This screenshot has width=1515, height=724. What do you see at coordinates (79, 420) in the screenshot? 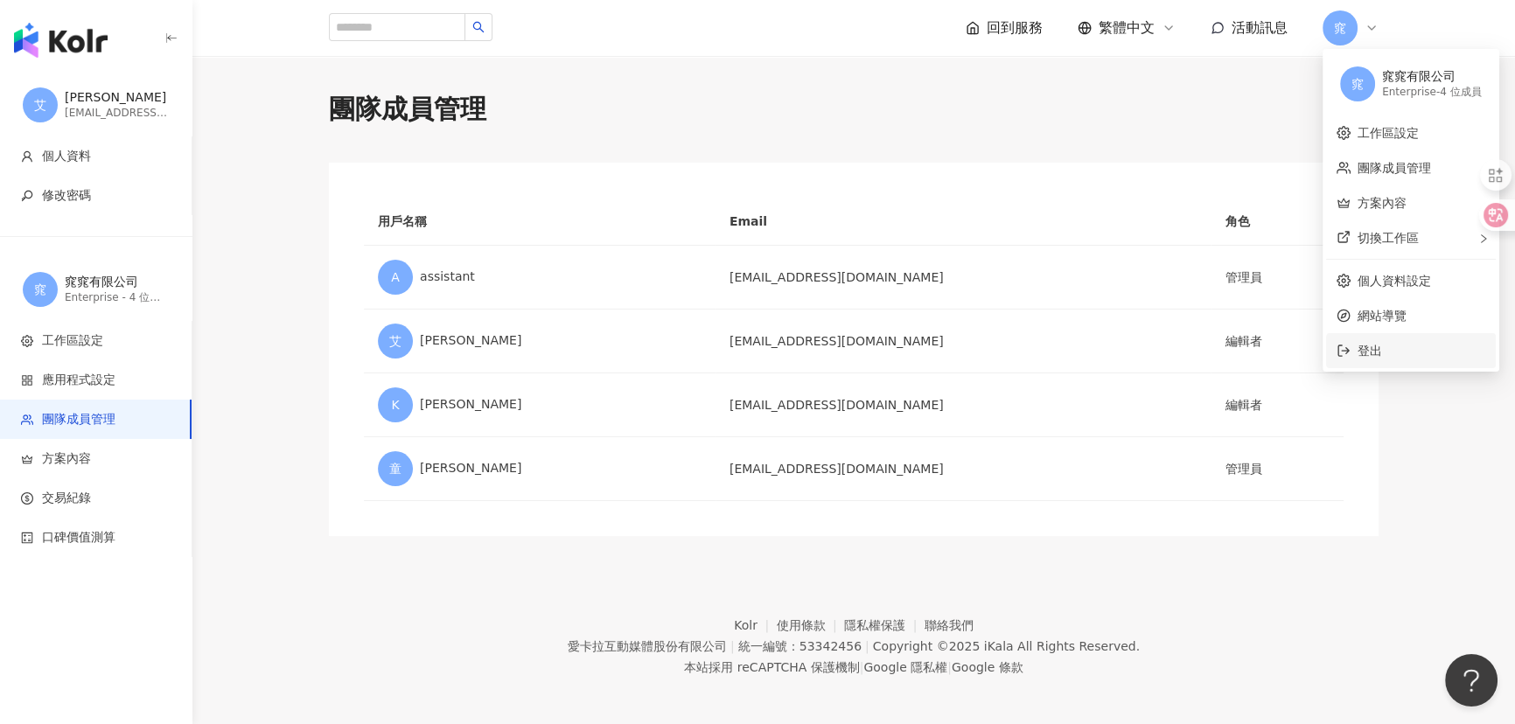
I see `span: 團隊成員管理` at bounding box center [79, 420].